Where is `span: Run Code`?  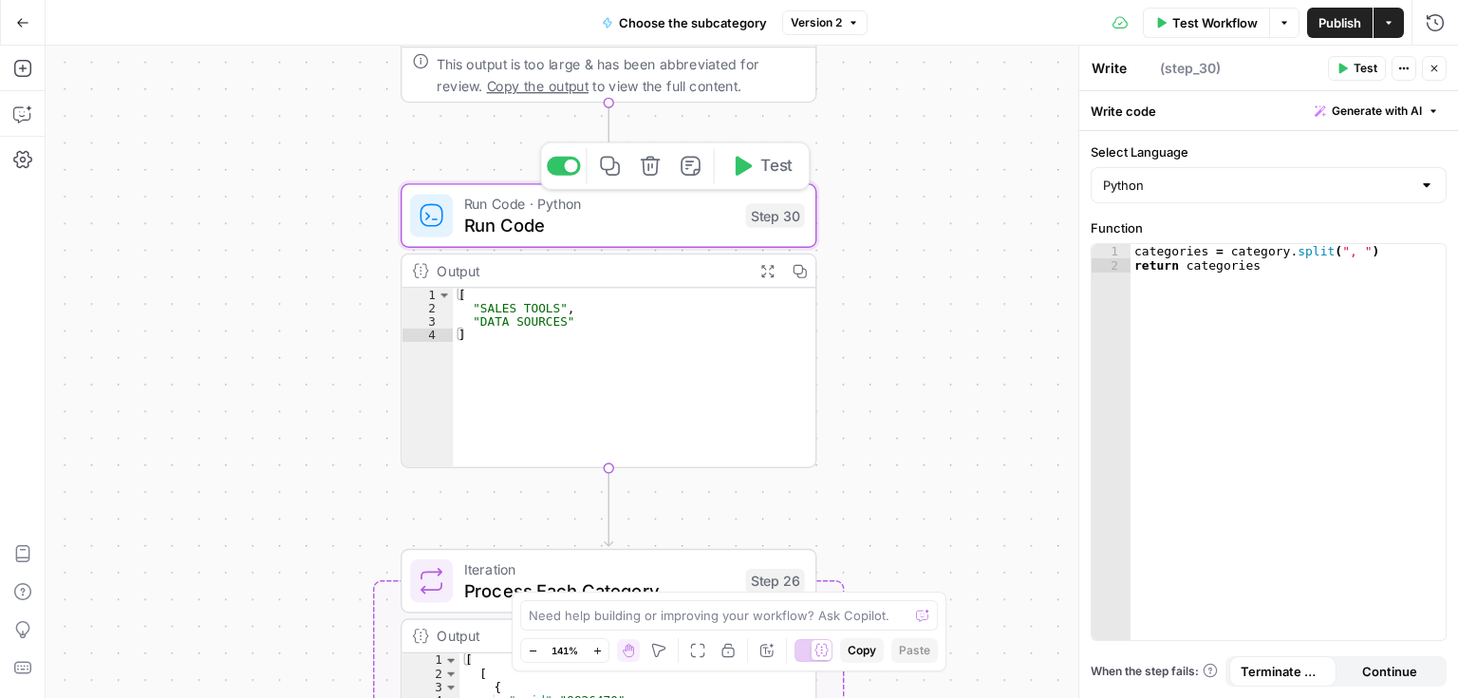
span: Run Code is located at coordinates (600, 225).